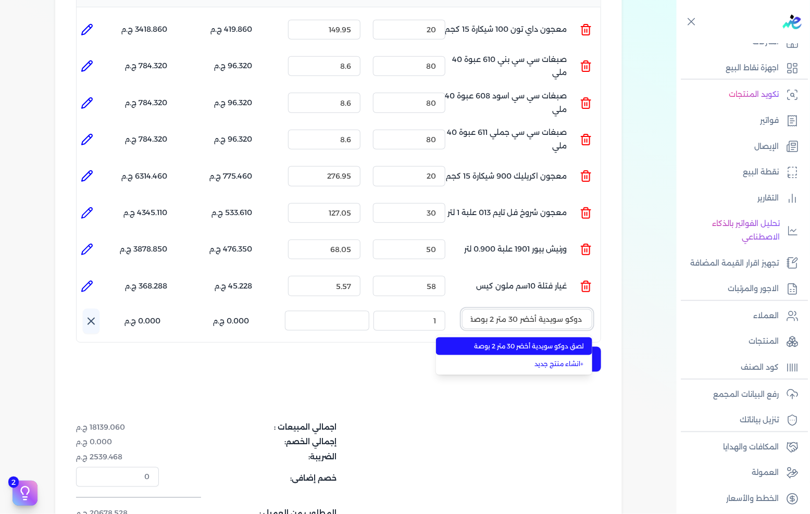 Image resolution: width=810 pixels, height=514 pixels. What do you see at coordinates (764, 342) in the screenshot?
I see `p: المنتجات` at bounding box center [764, 342].